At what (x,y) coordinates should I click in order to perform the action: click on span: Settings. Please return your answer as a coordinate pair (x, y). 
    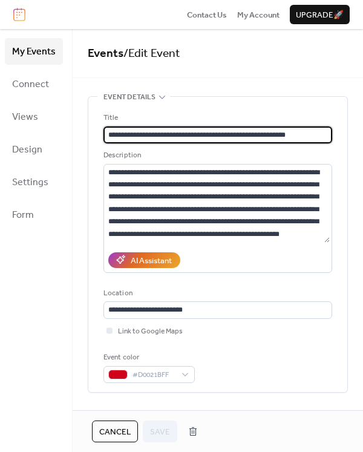
    Looking at the image, I should click on (30, 183).